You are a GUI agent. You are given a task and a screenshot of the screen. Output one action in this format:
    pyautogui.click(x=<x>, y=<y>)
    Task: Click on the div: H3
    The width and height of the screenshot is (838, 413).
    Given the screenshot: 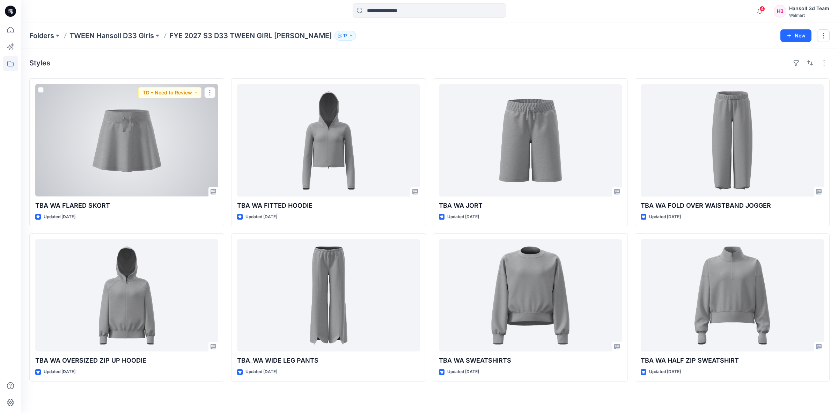 What is the action you would take?
    pyautogui.click(x=780, y=11)
    